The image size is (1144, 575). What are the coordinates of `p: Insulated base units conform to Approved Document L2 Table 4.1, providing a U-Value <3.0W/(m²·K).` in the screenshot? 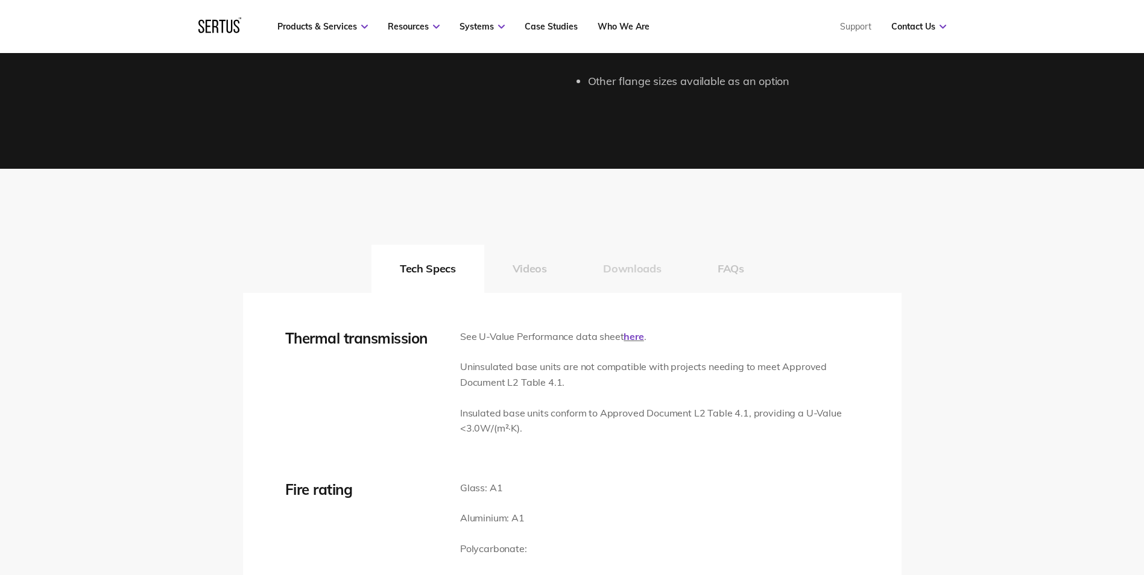 It's located at (660, 421).